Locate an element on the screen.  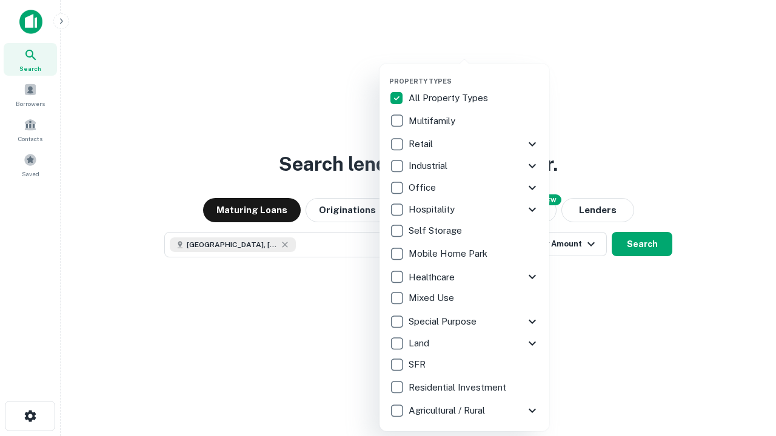
div: Industrial is located at coordinates (464, 166).